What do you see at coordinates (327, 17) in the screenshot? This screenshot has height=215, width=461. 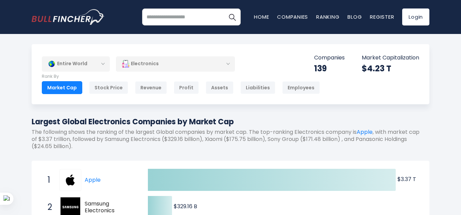 I see `a: Ranking` at bounding box center [327, 17].